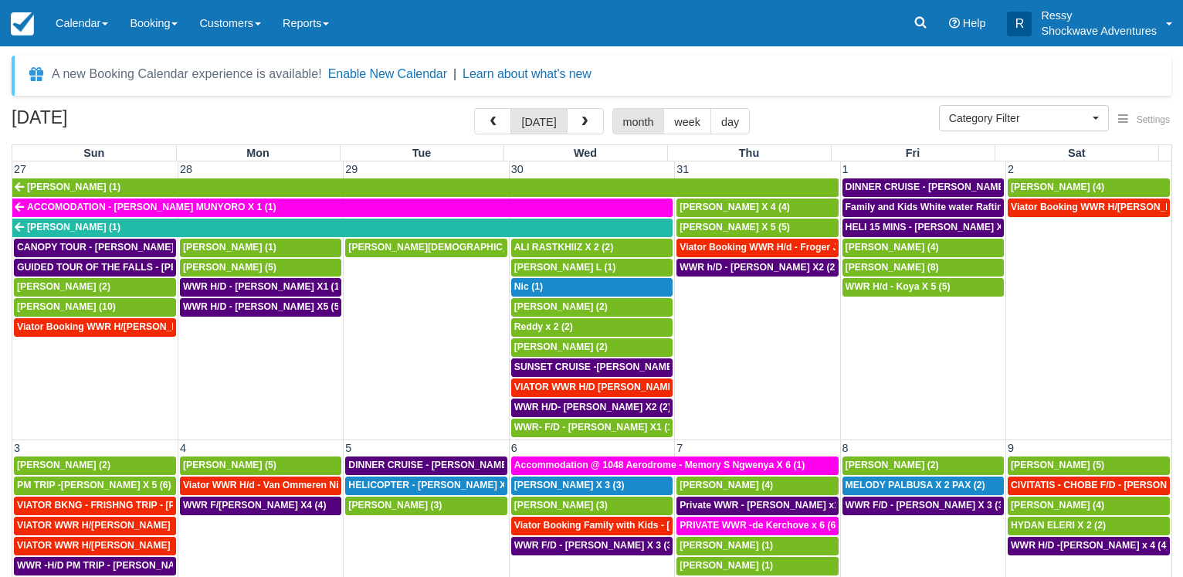 The image size is (1183, 577). Describe the element at coordinates (388, 74) in the screenshot. I see `button: Enable New Calendar` at that location.